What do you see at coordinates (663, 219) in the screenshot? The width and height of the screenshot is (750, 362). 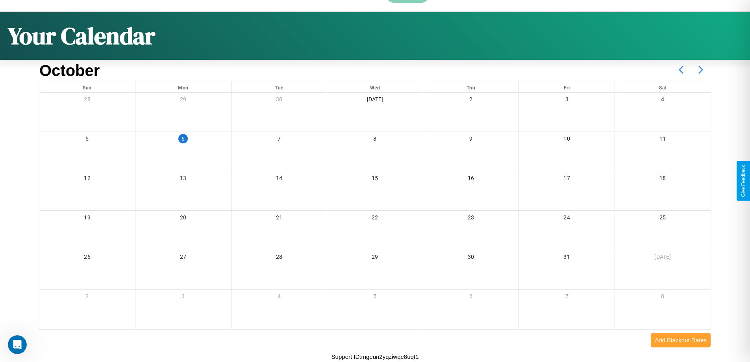 I see `div: 25` at bounding box center [663, 219].